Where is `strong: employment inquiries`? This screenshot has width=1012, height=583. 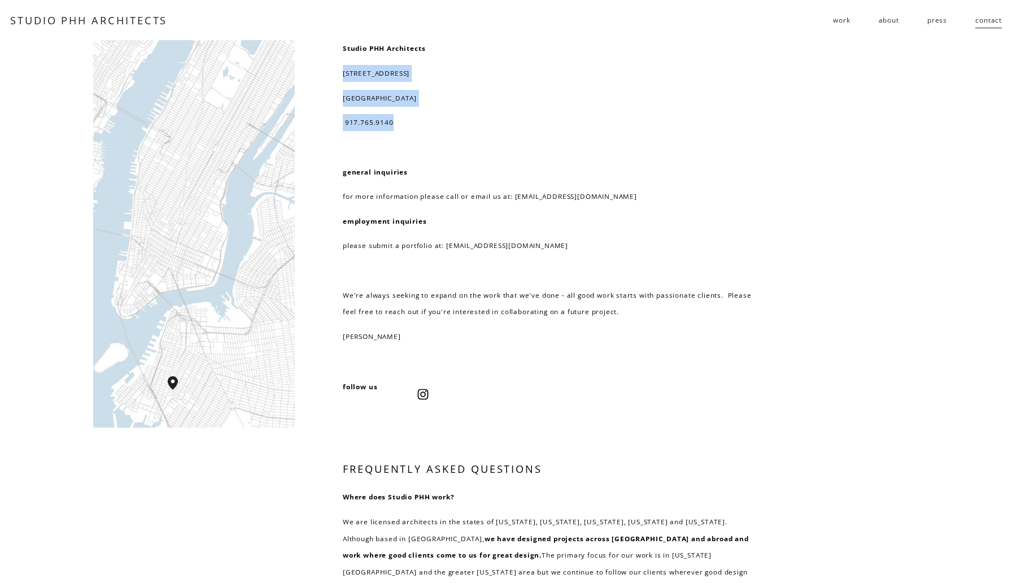
strong: employment inquiries is located at coordinates (385, 221).